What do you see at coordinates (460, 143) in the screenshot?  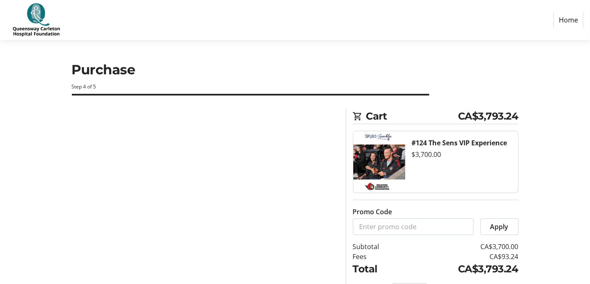 I see `strong: #124 The Sens VIP Experience` at bounding box center [460, 143].